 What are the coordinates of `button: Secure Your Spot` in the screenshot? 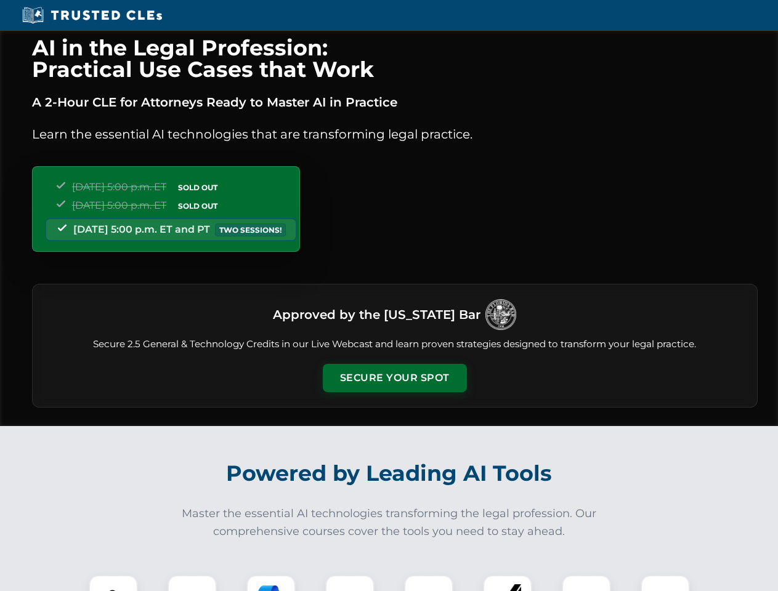 It's located at (395, 378).